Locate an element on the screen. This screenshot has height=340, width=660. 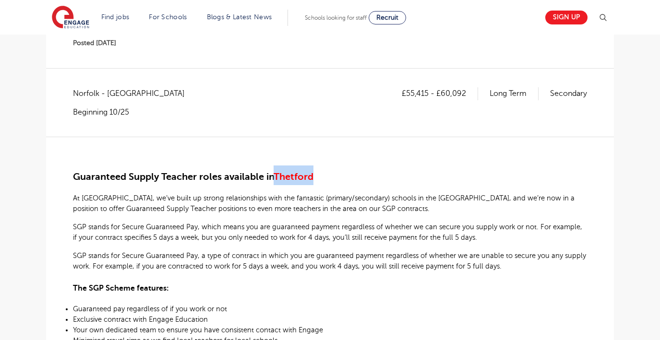
span: Exclusive contract with Engage Education is located at coordinates (140, 320).